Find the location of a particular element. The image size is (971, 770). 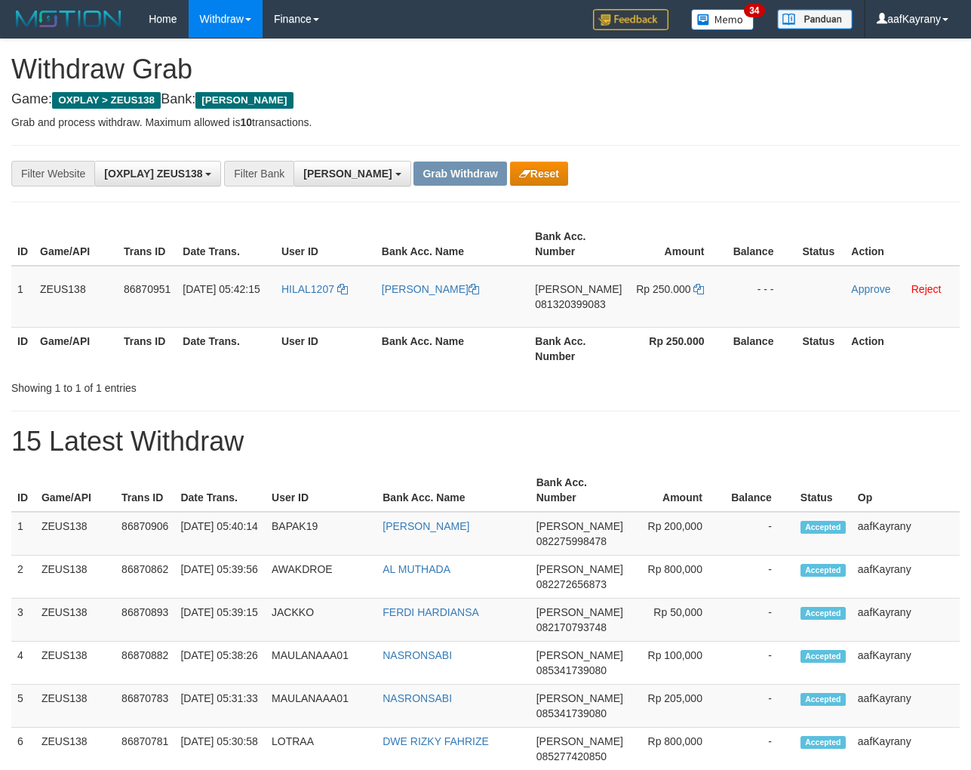

td: 86870906 is located at coordinates (145, 534).